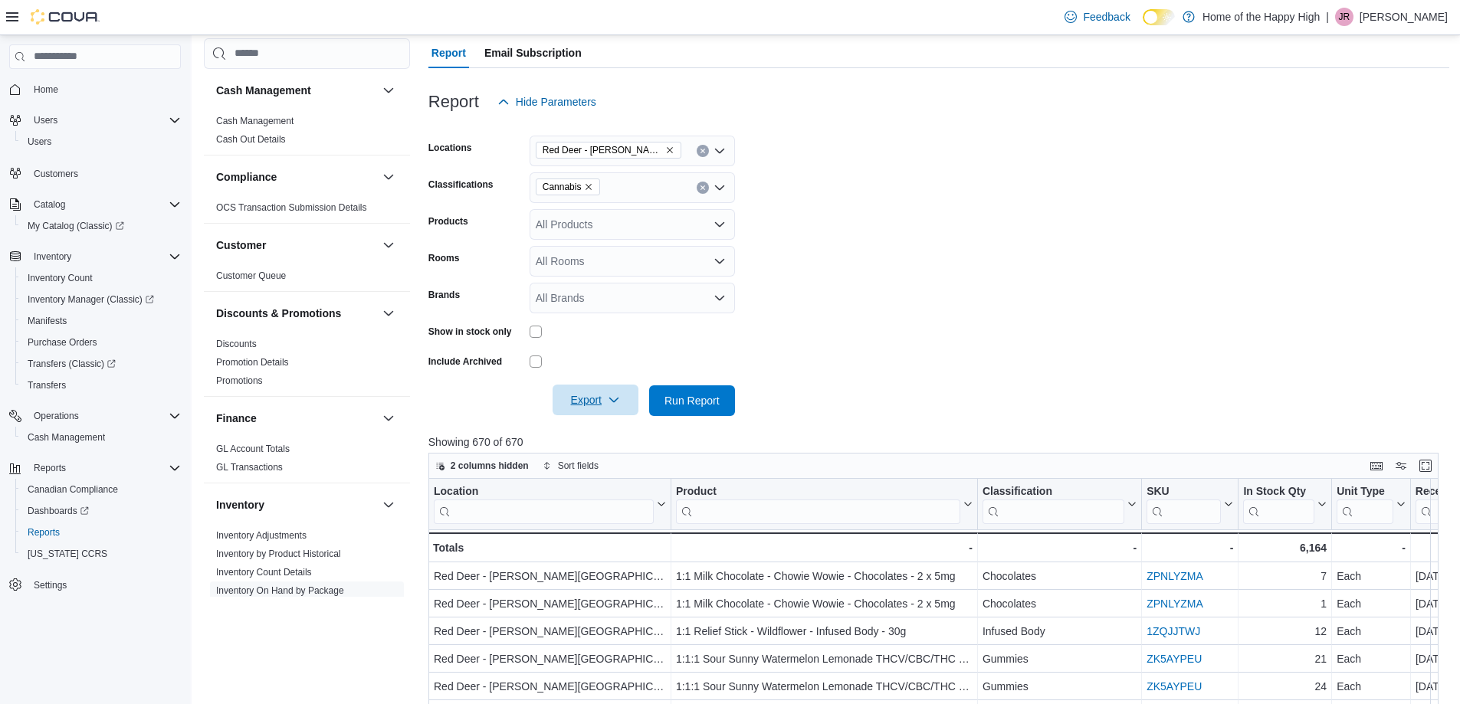 The height and width of the screenshot is (704, 1460). What do you see at coordinates (1184, 492) in the screenshot?
I see `div: SKU` at bounding box center [1184, 492].